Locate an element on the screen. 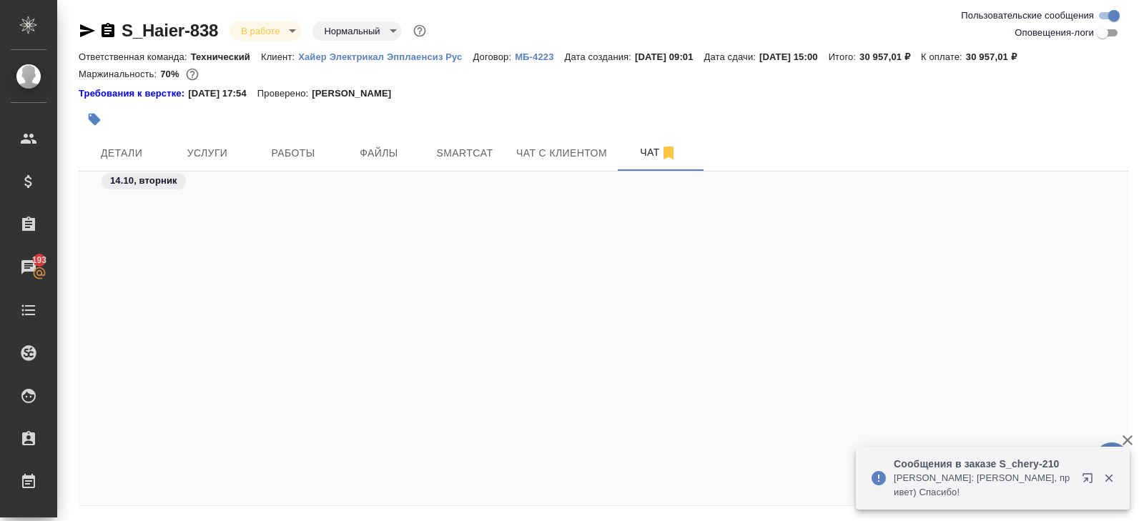  div: Нажми, чтобы открыть папку с инструкцией is located at coordinates (133, 94).